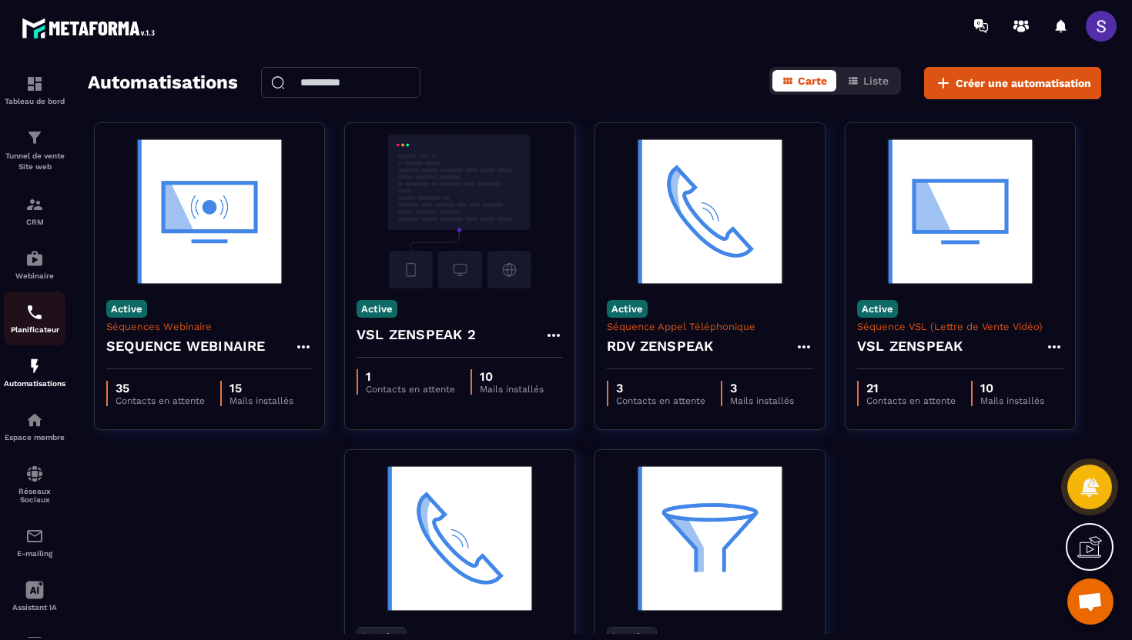  What do you see at coordinates (1090, 602) in the screenshot?
I see `div: Ouvrir le chat` at bounding box center [1090, 602].